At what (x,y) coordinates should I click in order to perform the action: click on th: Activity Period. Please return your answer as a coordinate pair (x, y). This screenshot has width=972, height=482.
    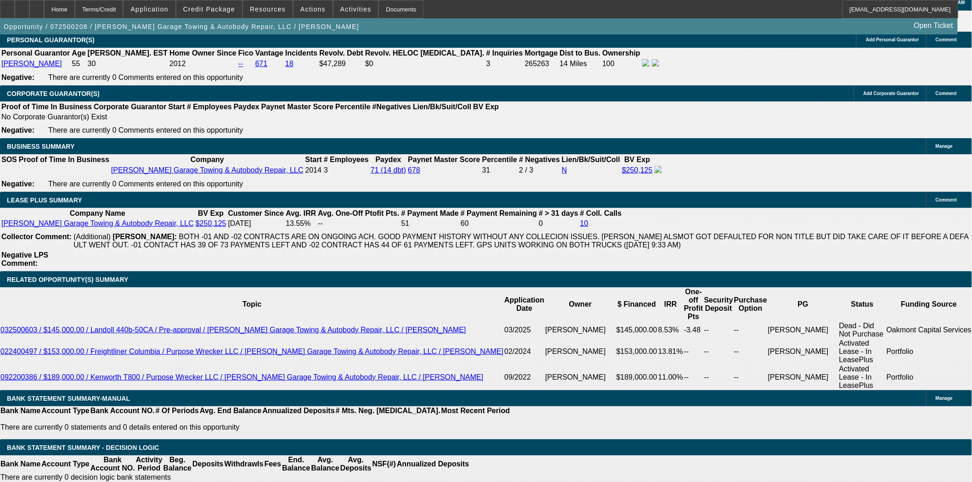
    Looking at the image, I should click on (149, 465).